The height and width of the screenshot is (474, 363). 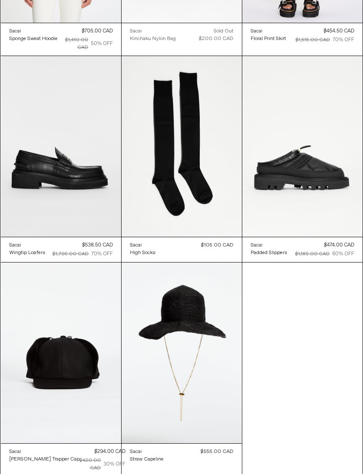 I want to click on div: 50% OFF, so click(x=102, y=44).